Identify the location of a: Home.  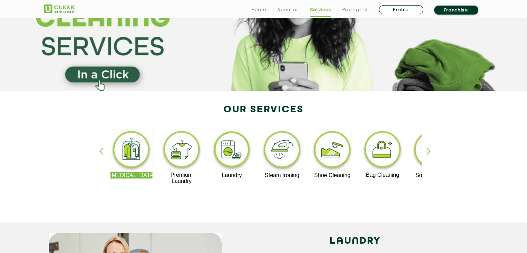
(259, 10).